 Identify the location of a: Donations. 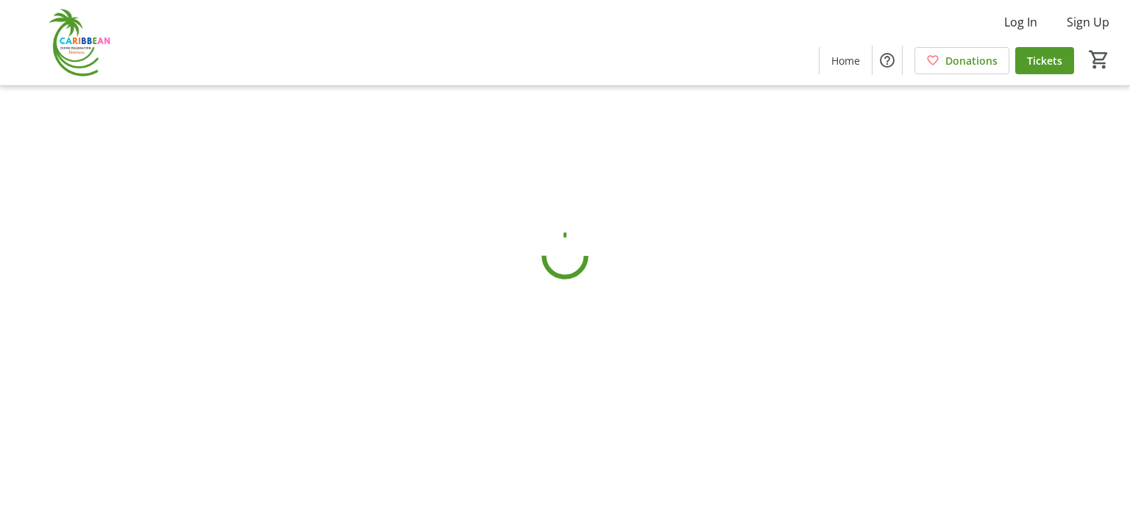
(961, 60).